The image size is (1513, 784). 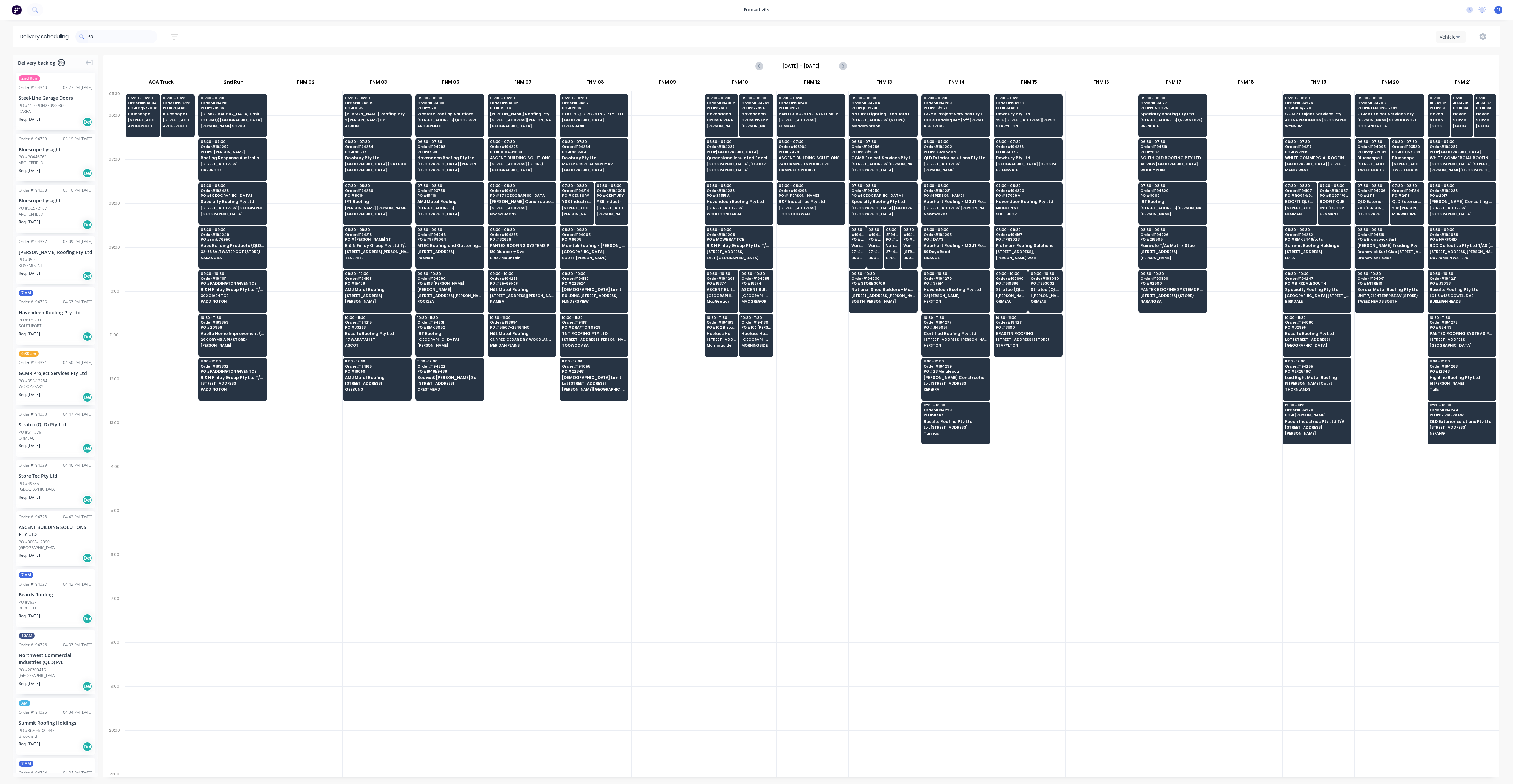 I want to click on span: WHITE COMMERCIAL ROOFING PTY LTD, so click(x=1318, y=158).